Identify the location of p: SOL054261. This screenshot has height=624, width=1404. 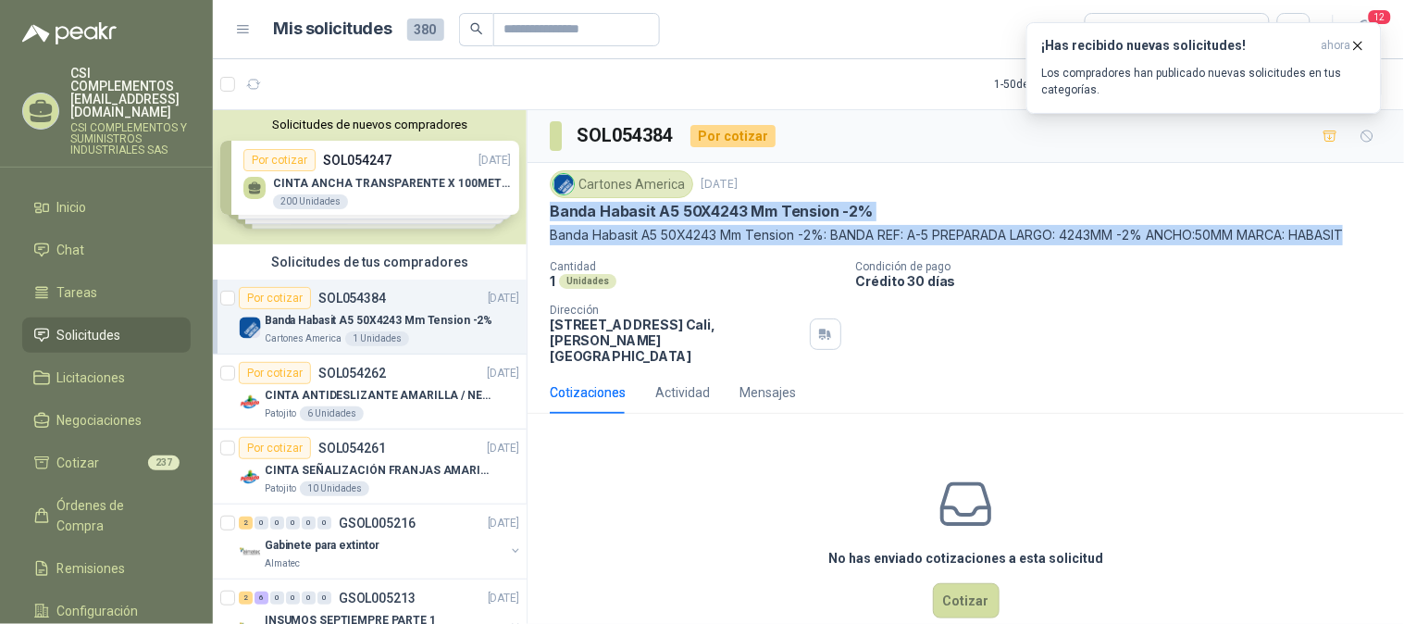
(352, 448).